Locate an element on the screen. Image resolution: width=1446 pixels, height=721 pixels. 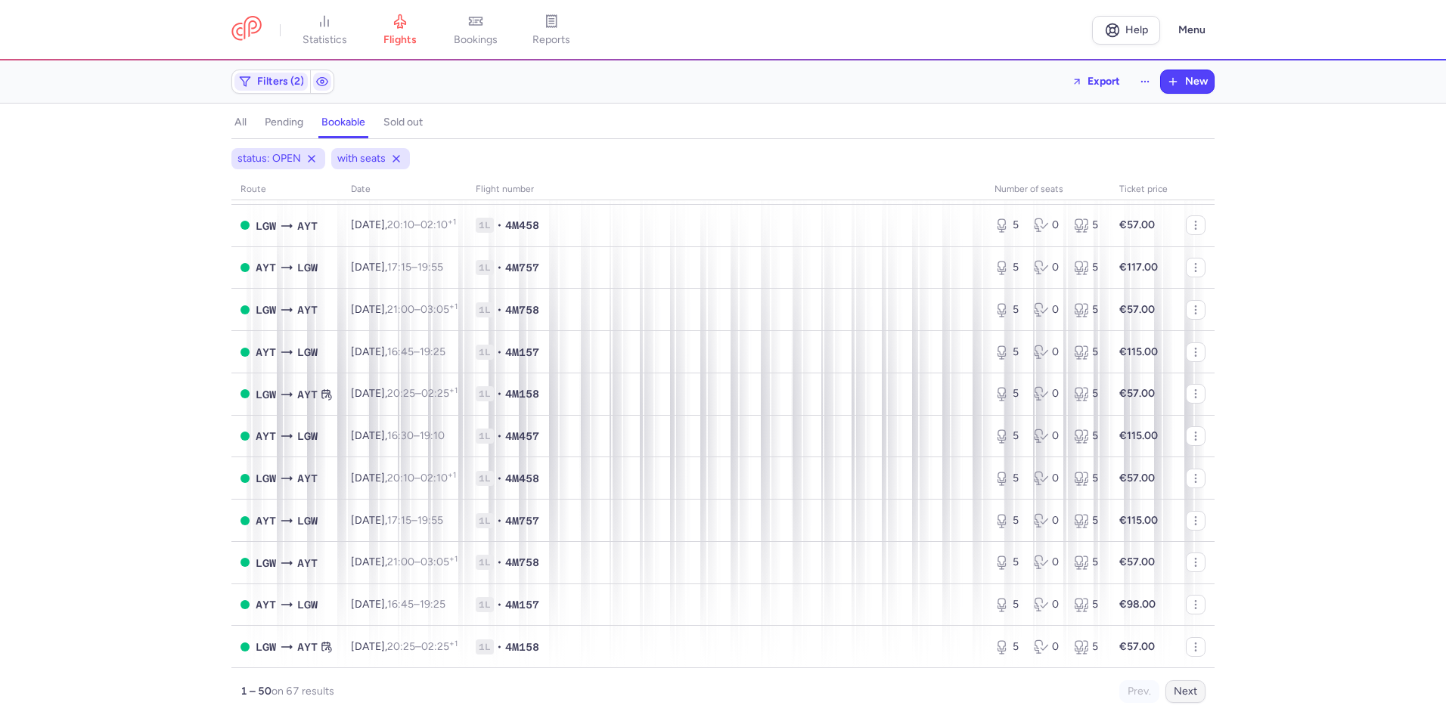
strong: 1 – 50 is located at coordinates (256, 691).